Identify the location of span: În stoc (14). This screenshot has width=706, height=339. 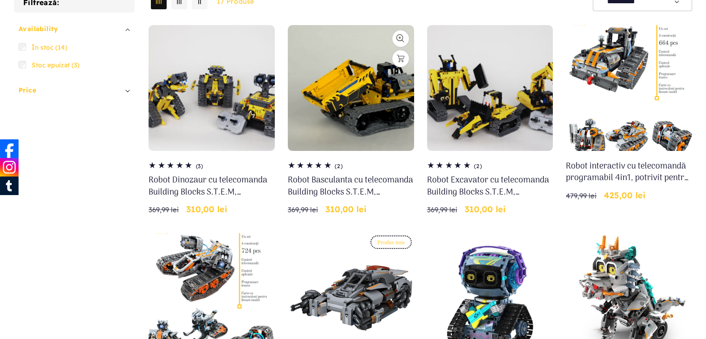
(49, 47).